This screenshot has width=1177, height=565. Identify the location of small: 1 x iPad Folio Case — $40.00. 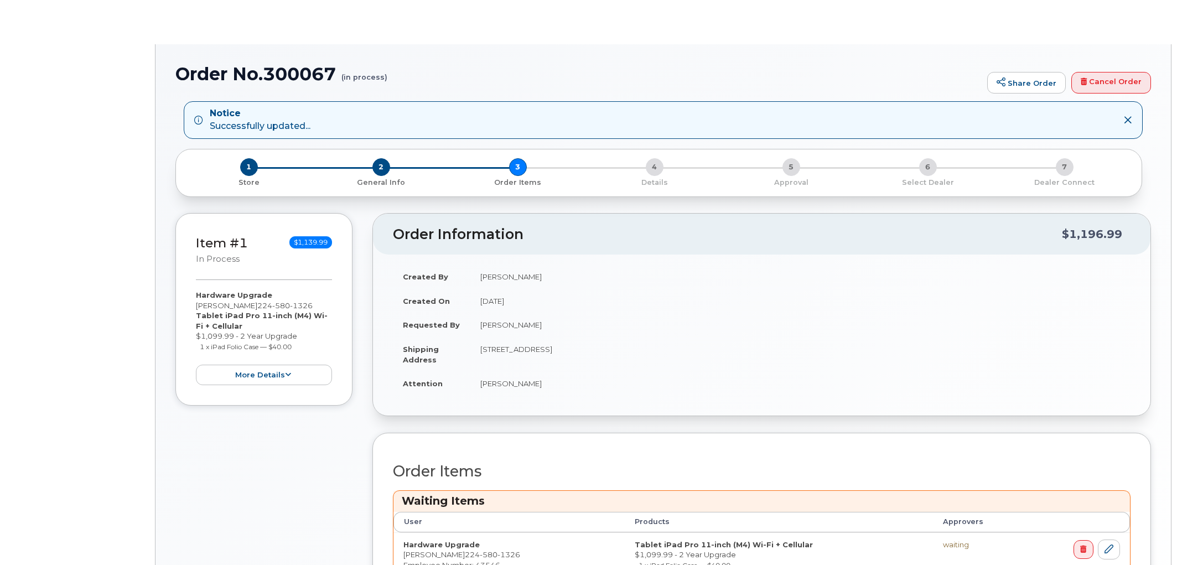
(246, 346).